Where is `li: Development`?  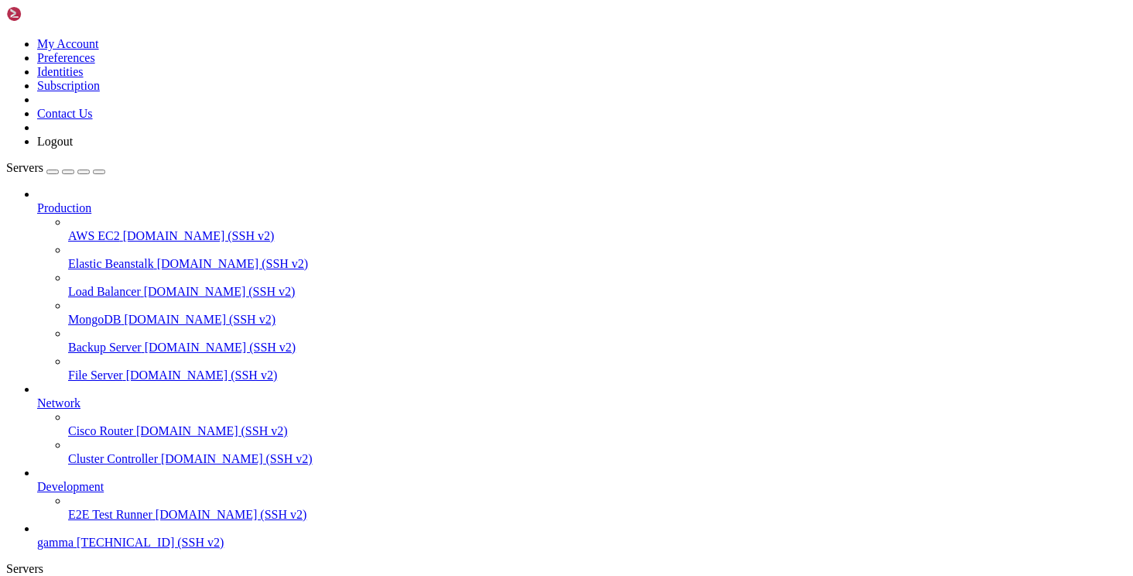 li: Development is located at coordinates (582, 494).